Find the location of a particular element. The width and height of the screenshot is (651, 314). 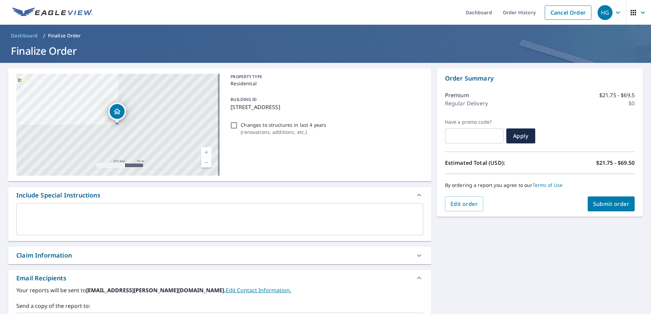

nav: breadcrumb is located at coordinates (325, 36).